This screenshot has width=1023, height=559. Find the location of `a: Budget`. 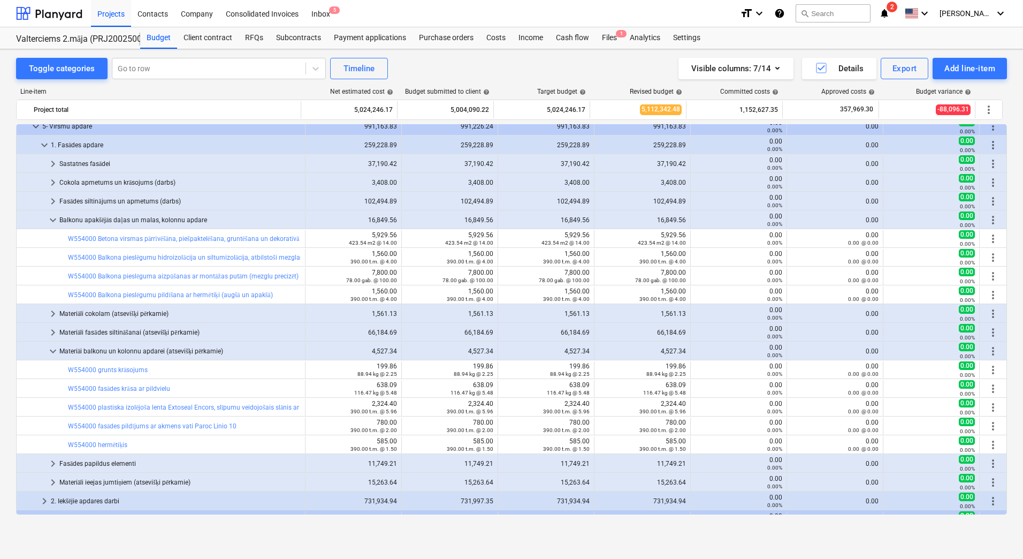

a: Budget is located at coordinates (158, 38).